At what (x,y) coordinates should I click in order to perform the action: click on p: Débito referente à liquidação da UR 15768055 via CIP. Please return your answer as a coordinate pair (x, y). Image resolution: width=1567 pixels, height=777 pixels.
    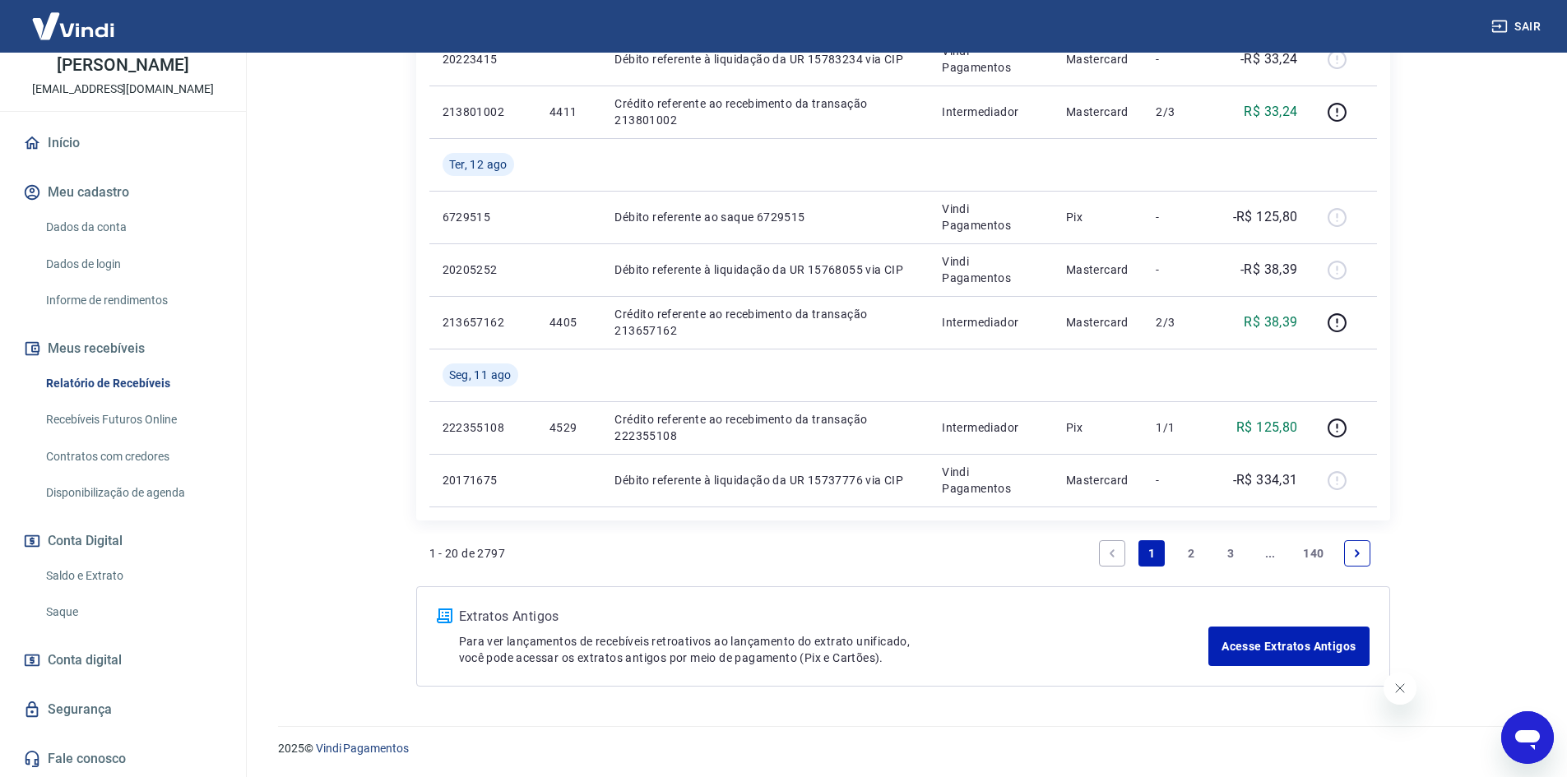
    Looking at the image, I should click on (765, 270).